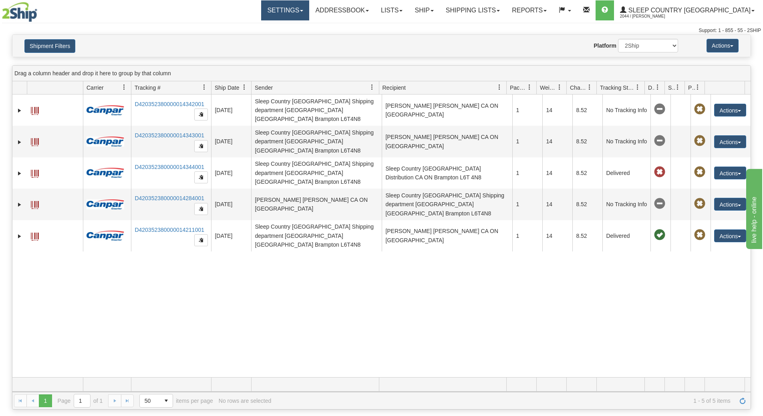 This screenshot has width=763, height=416. Describe the element at coordinates (169, 104) in the screenshot. I see `a: D420352380000014342001` at that location.